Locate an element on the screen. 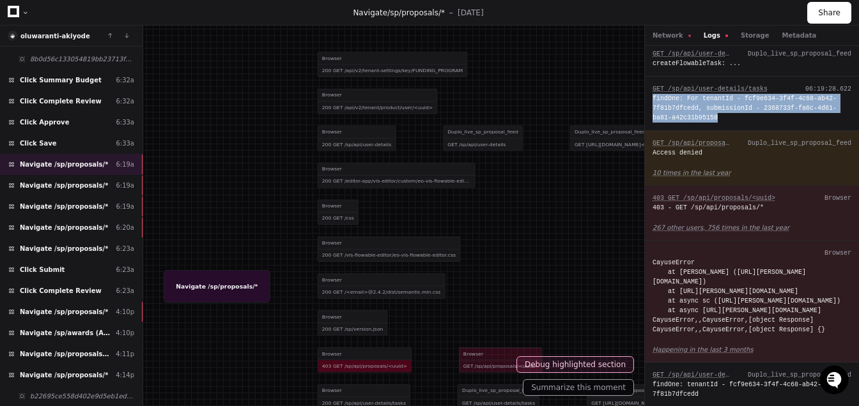 This screenshot has width=859, height=406. button: Start new chat is located at coordinates (225, 107).